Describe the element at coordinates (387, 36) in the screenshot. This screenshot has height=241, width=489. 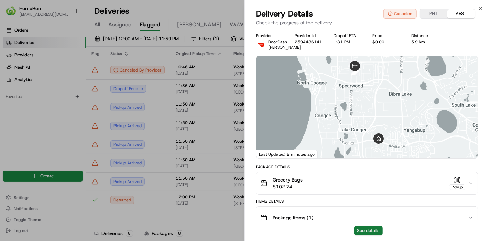
I see `div: Price` at that location.